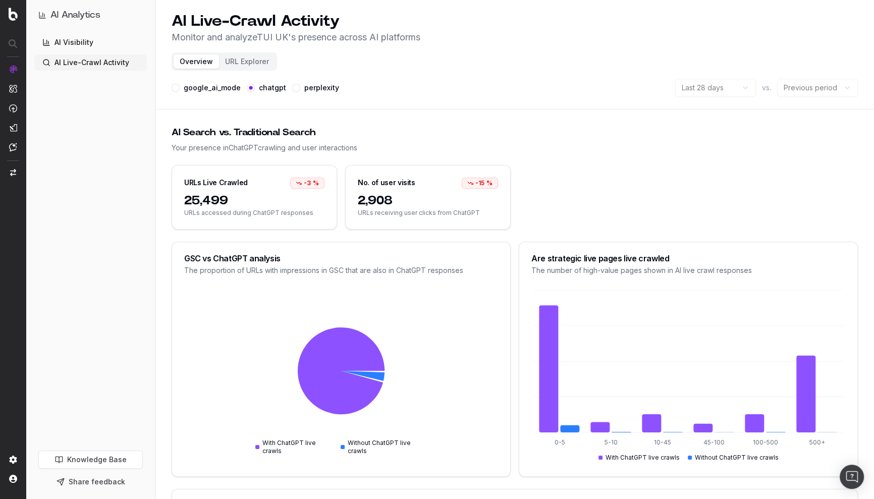 The image size is (874, 499). What do you see at coordinates (90, 482) in the screenshot?
I see `button: Share feedback` at bounding box center [90, 482].